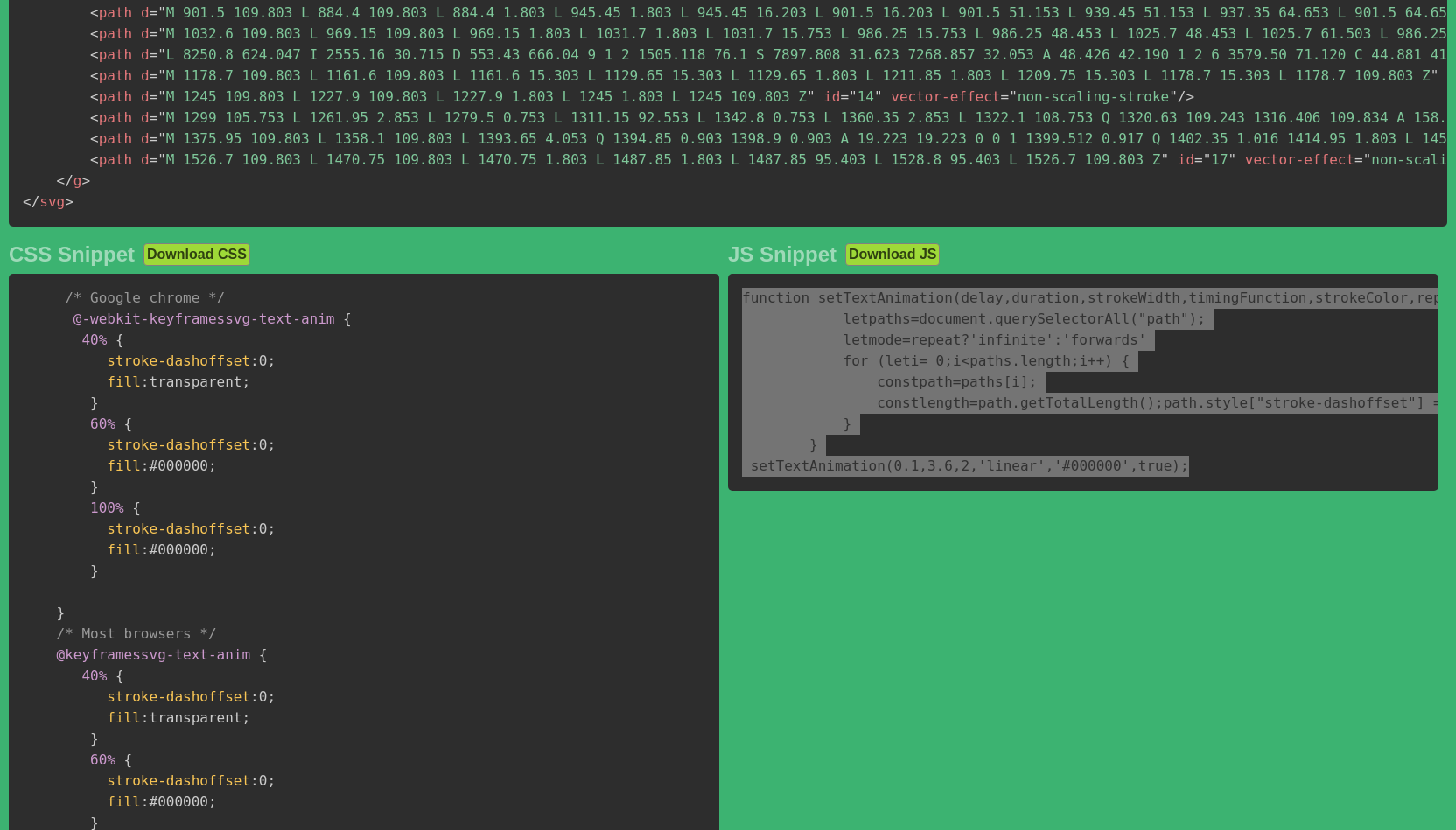  Describe the element at coordinates (1104, 340) in the screenshot. I see `span: 'forwards'` at that location.